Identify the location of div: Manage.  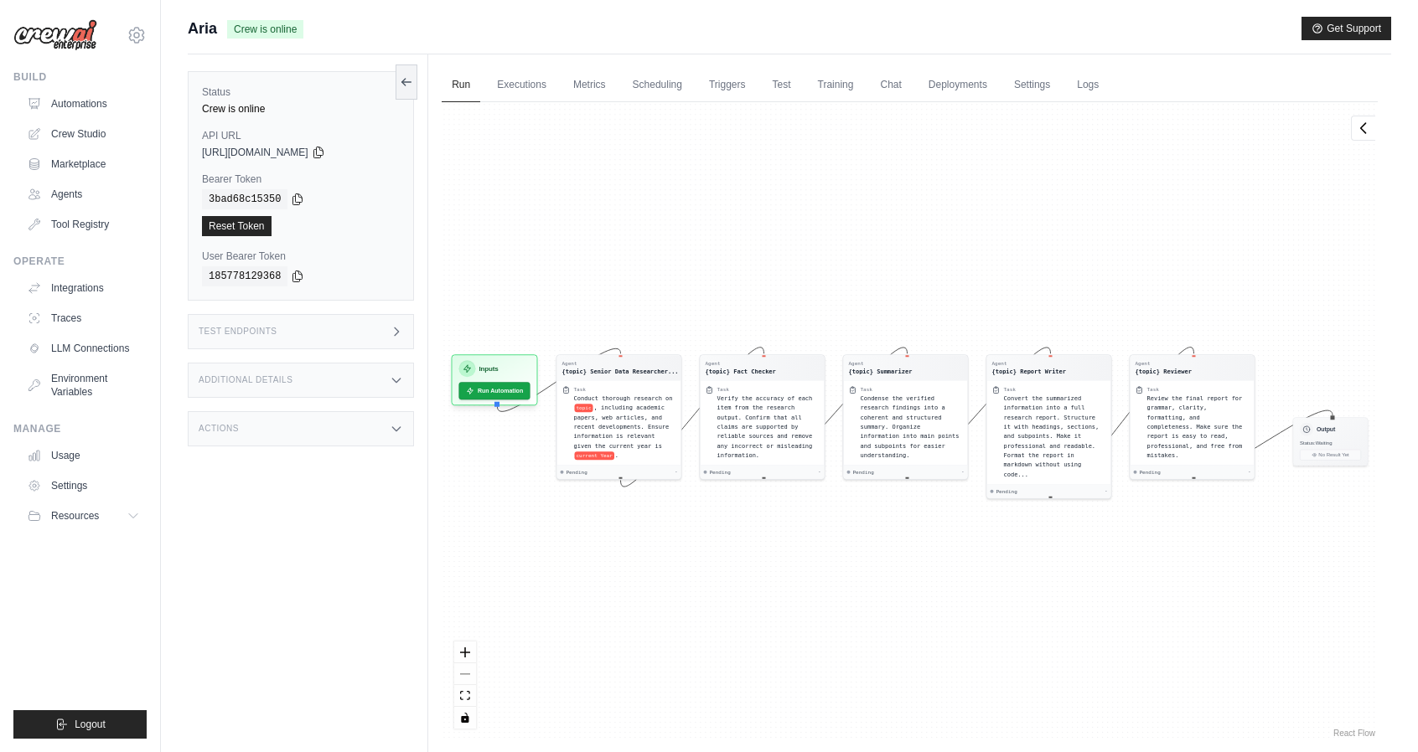
(80, 429).